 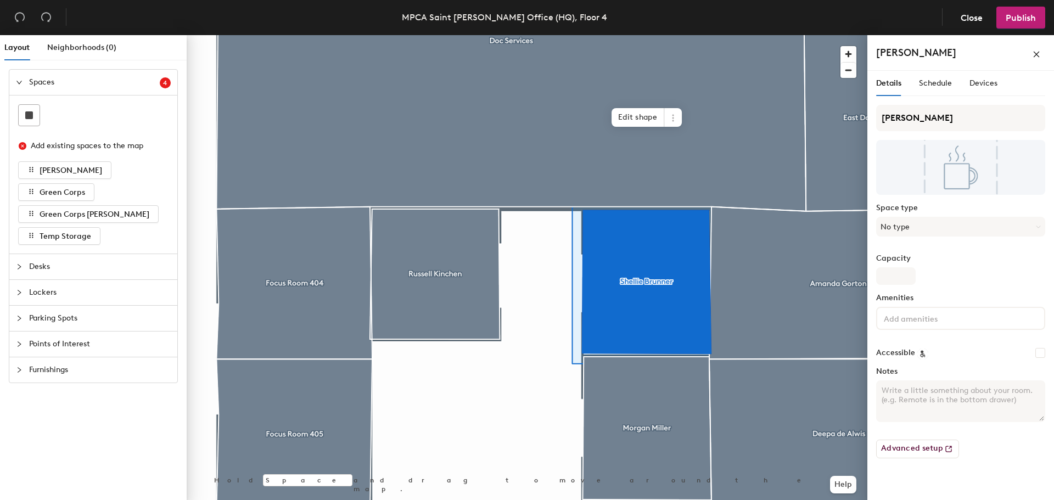 What do you see at coordinates (917, 449) in the screenshot?
I see `button: Advanced setup` at bounding box center [917, 449].